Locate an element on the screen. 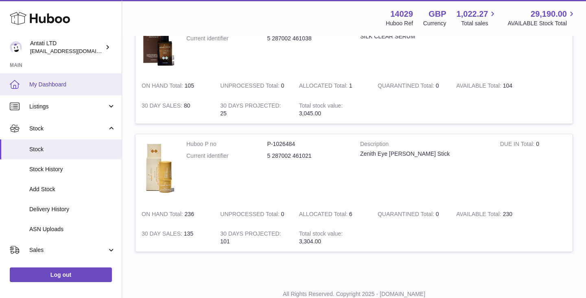 The width and height of the screenshot is (586, 298). span: 29,190.00 is located at coordinates (549, 14).